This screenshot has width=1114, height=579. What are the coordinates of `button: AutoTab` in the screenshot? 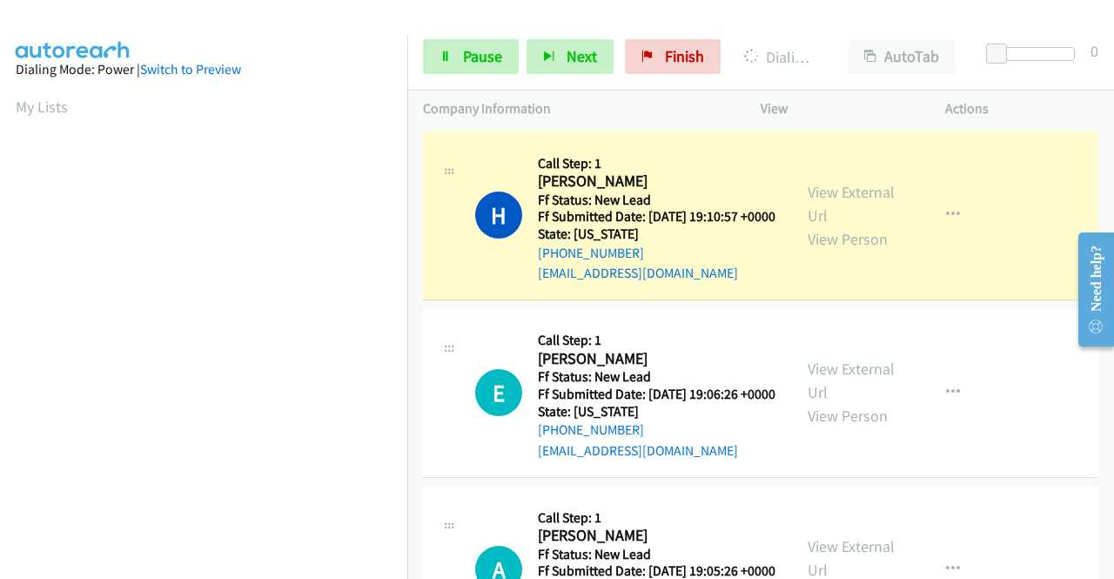 It's located at (902, 57).